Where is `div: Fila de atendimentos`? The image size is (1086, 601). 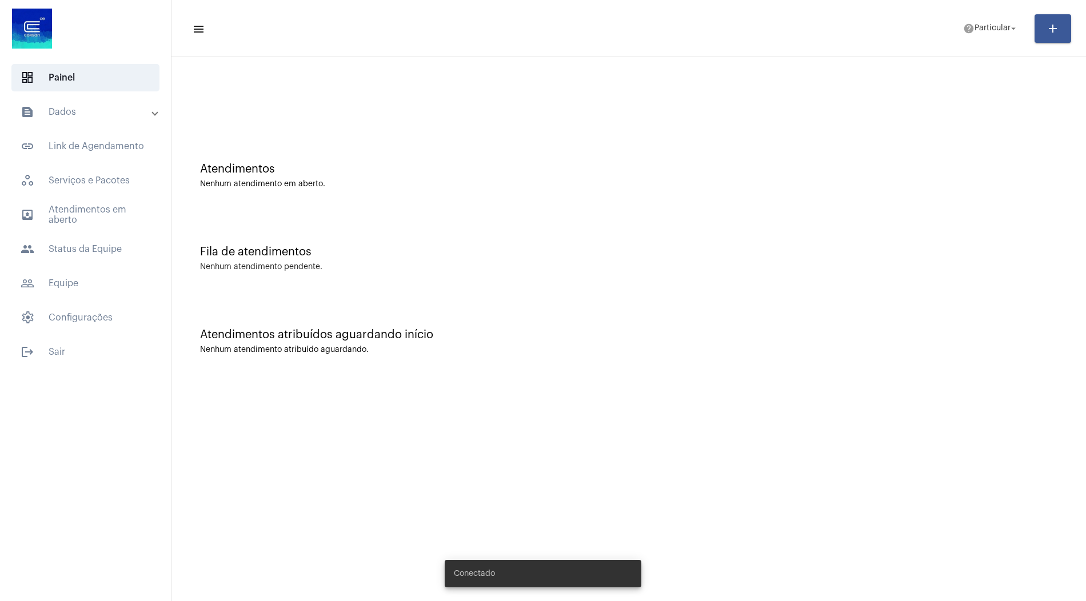
div: Fila de atendimentos is located at coordinates (629, 252).